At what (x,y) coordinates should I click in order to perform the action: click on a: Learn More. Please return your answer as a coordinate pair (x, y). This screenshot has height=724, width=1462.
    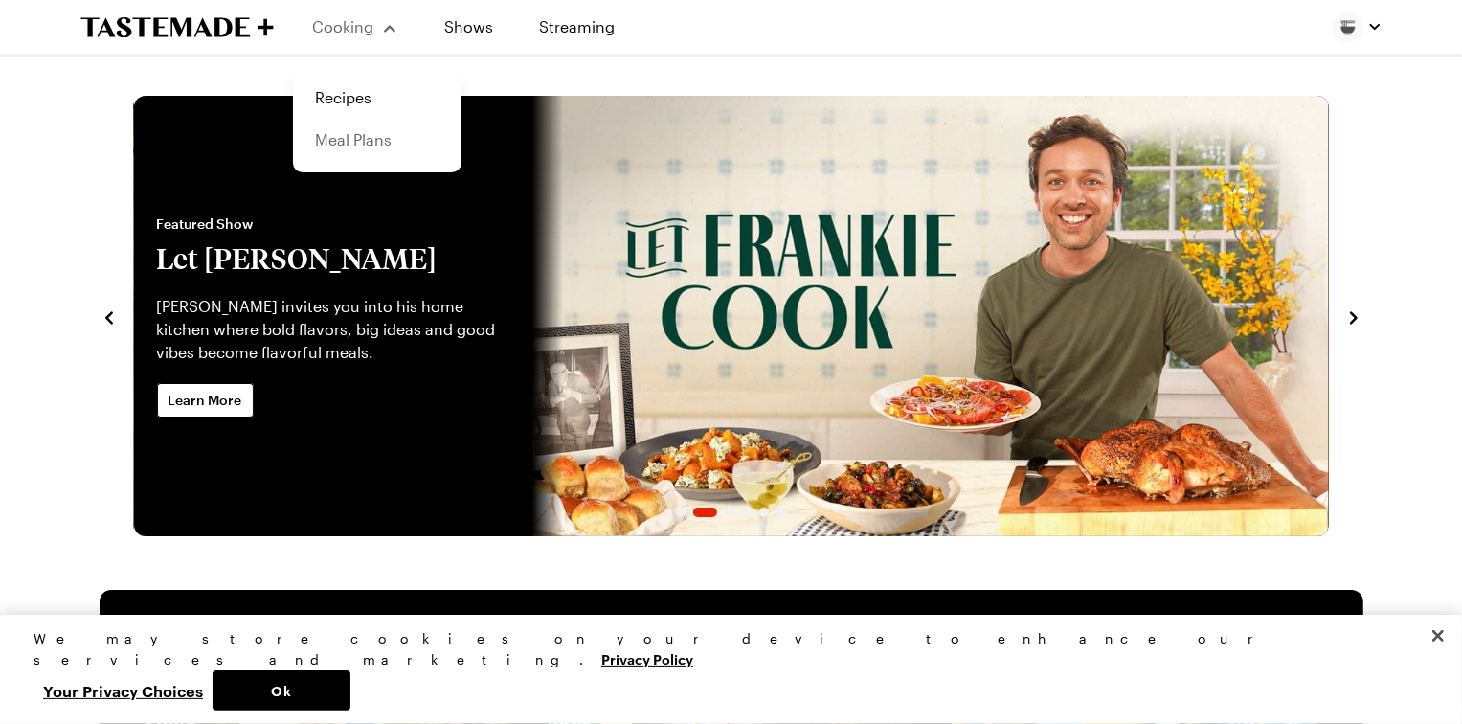
    Looking at the image, I should click on (205, 400).